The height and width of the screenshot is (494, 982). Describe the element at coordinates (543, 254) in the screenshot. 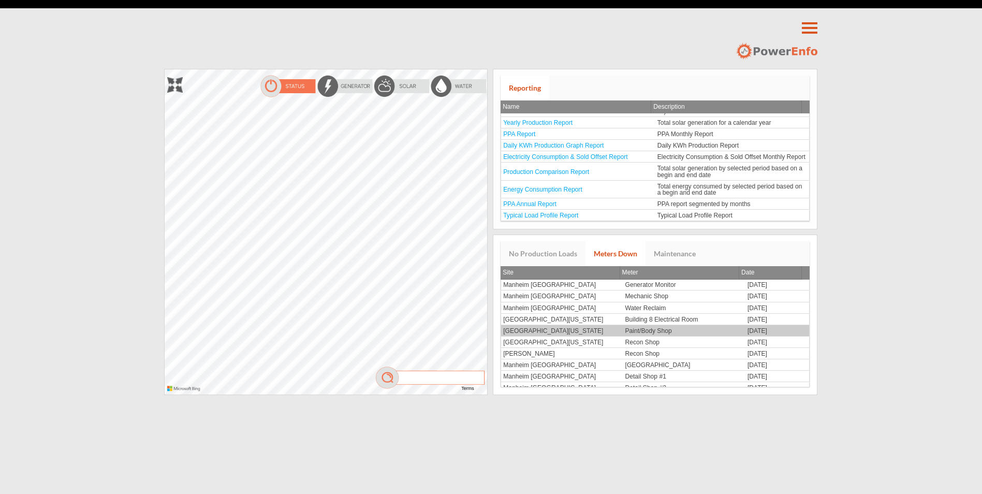

I see `a: No Production Loads` at that location.